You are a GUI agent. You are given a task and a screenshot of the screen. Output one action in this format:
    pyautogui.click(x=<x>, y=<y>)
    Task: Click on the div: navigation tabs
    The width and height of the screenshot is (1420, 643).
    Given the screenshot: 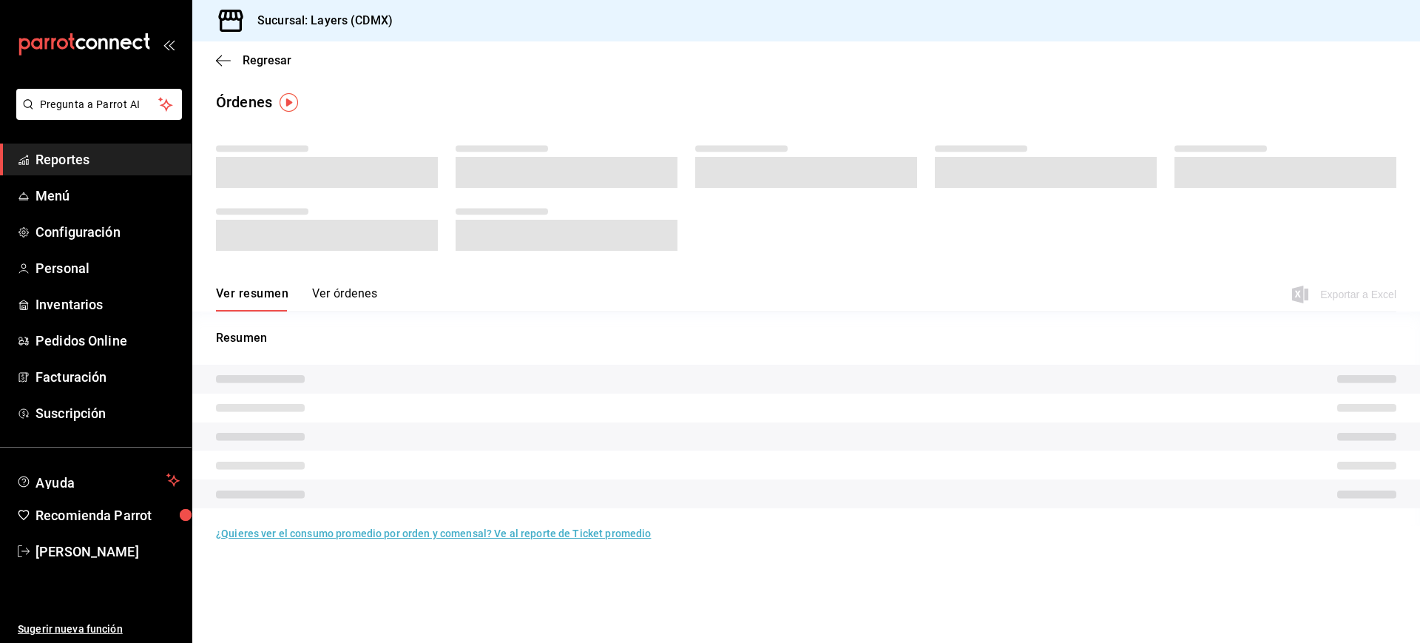 What is the action you would take?
    pyautogui.click(x=297, y=299)
    